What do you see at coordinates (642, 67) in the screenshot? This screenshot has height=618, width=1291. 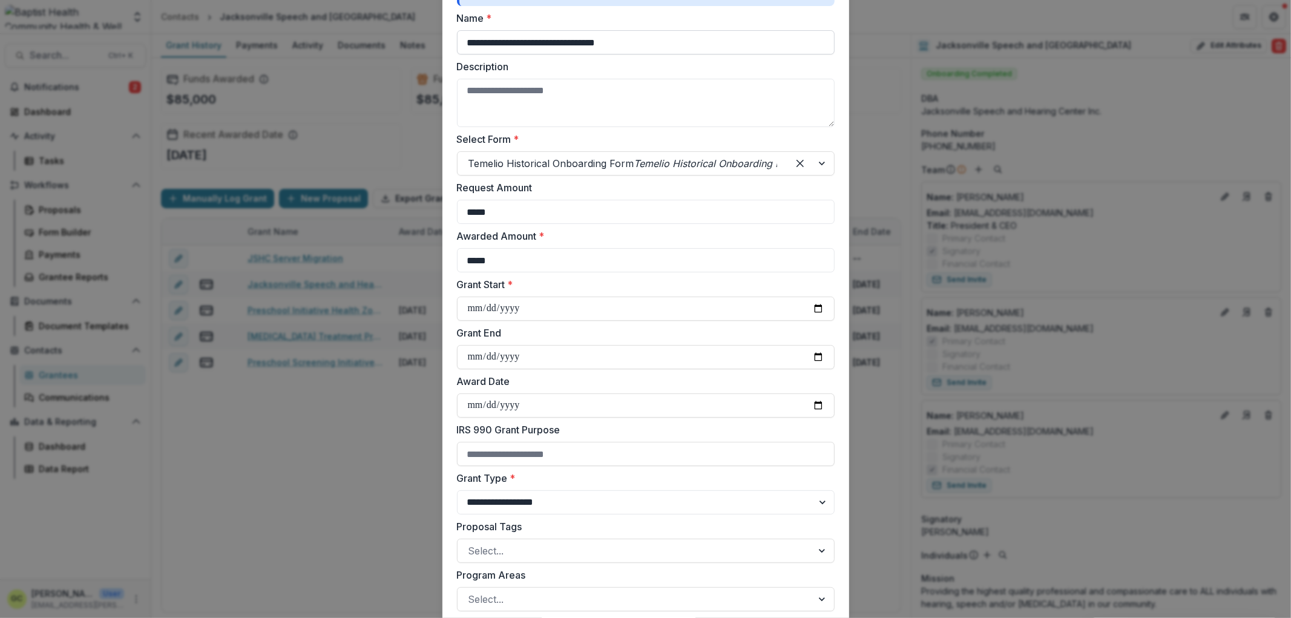 I see `label: Description` at bounding box center [642, 67].